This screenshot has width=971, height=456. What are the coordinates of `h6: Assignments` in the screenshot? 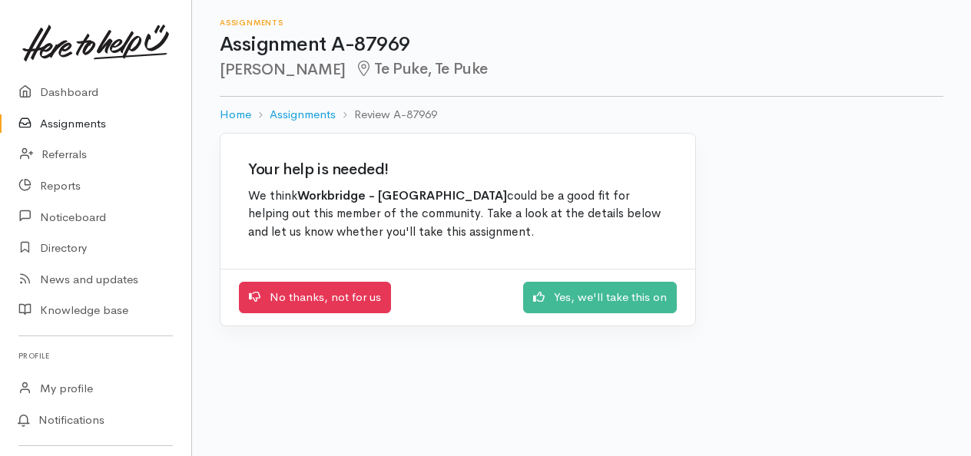 It's located at (582, 22).